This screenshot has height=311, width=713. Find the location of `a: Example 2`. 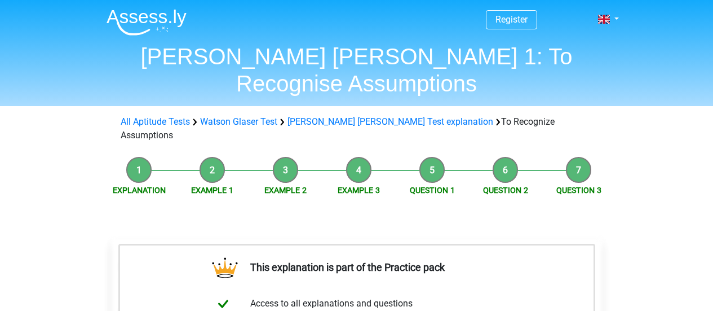

a: Example 2 is located at coordinates (285, 190).